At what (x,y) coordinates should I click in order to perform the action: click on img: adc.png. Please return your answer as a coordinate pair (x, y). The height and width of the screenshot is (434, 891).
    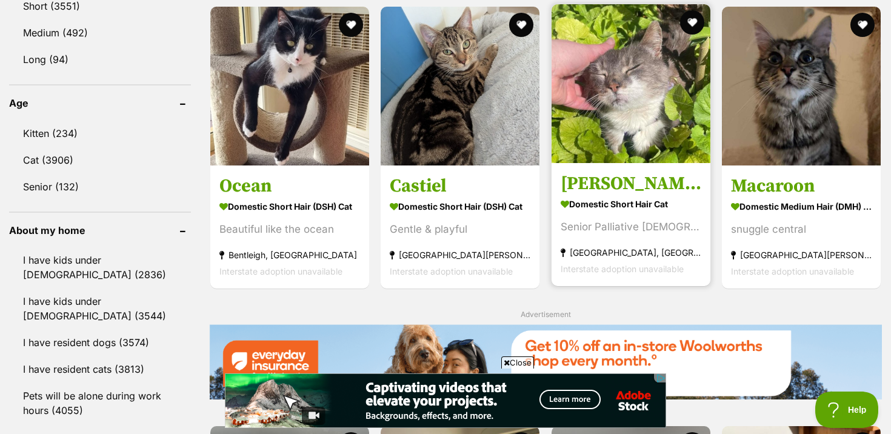
    Looking at the image, I should click on (436, 5).